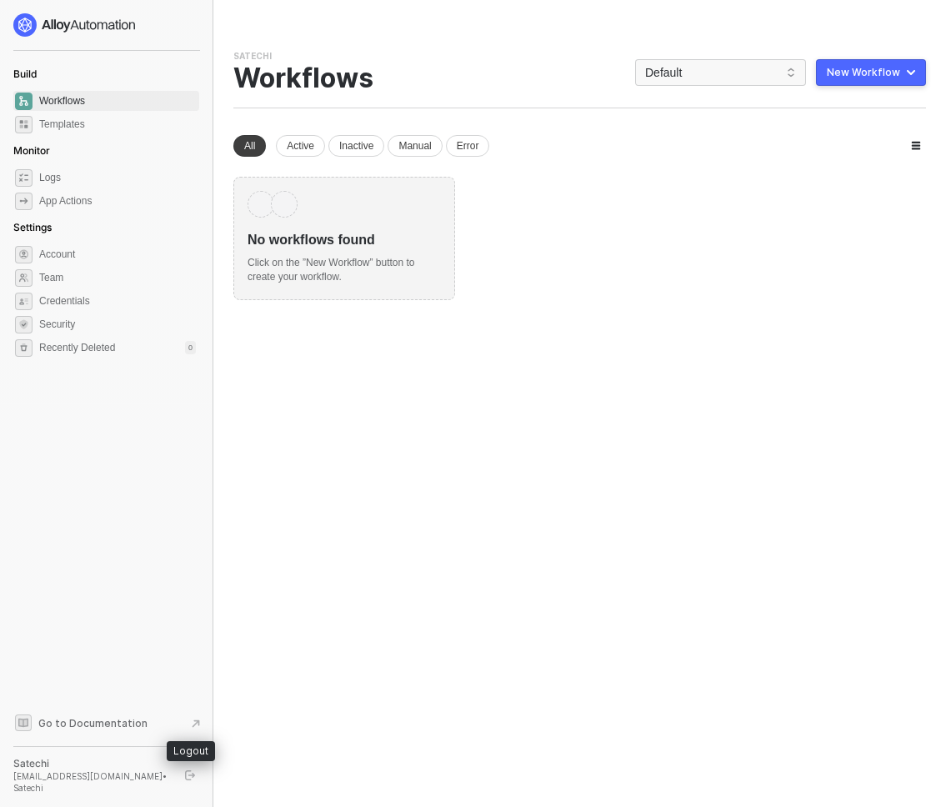 The image size is (946, 807). Describe the element at coordinates (23, 324) in the screenshot. I see `span: security` at that location.